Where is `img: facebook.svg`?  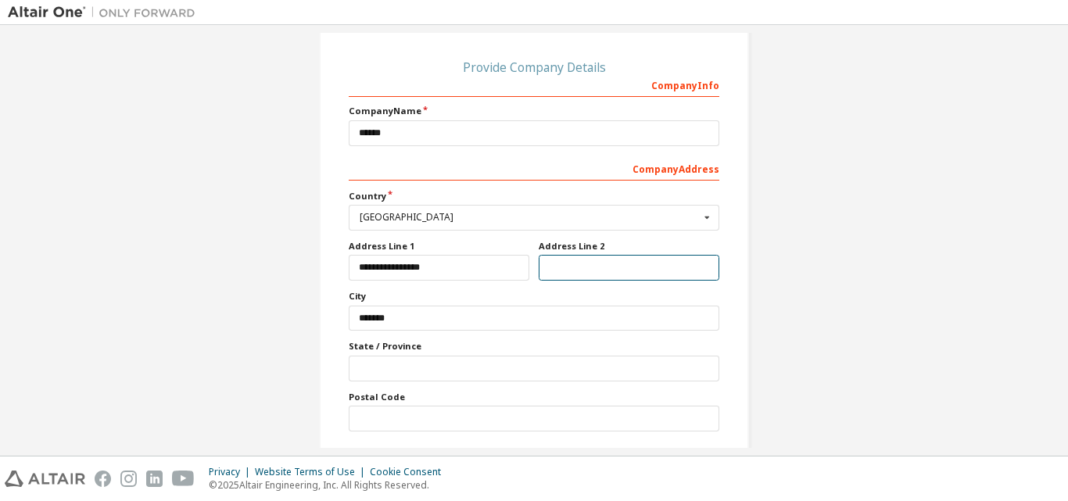
img: facebook.svg is located at coordinates (102, 478).